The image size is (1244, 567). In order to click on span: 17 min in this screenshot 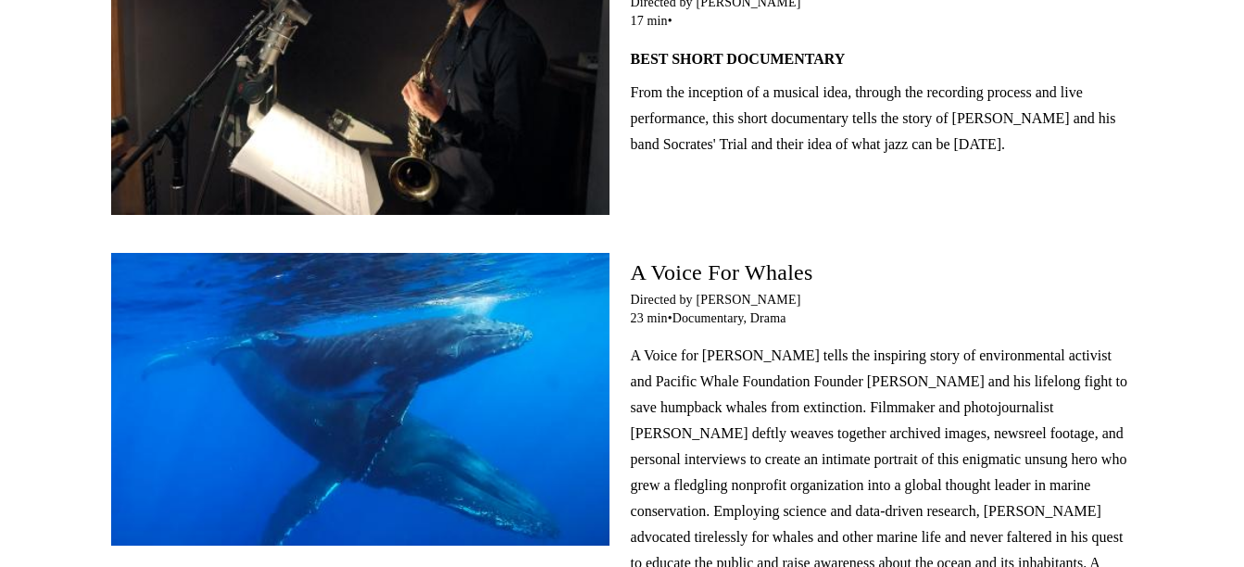, I will do `click(880, 21)`.